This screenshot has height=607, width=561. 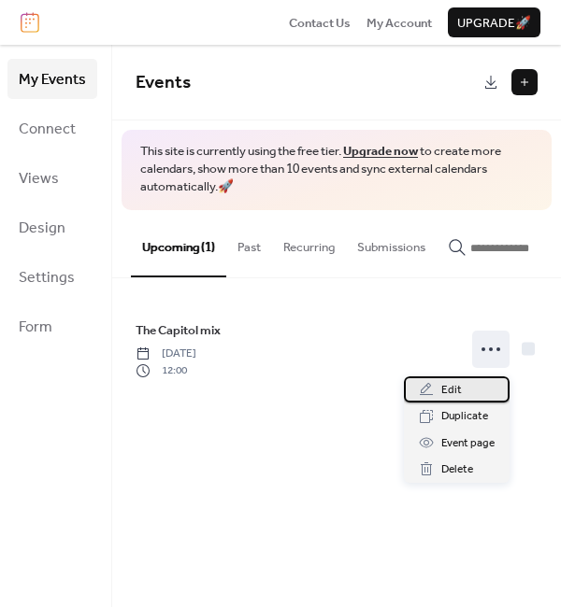 What do you see at coordinates (178, 244) in the screenshot?
I see `button: Upcoming (1)` at bounding box center [178, 244].